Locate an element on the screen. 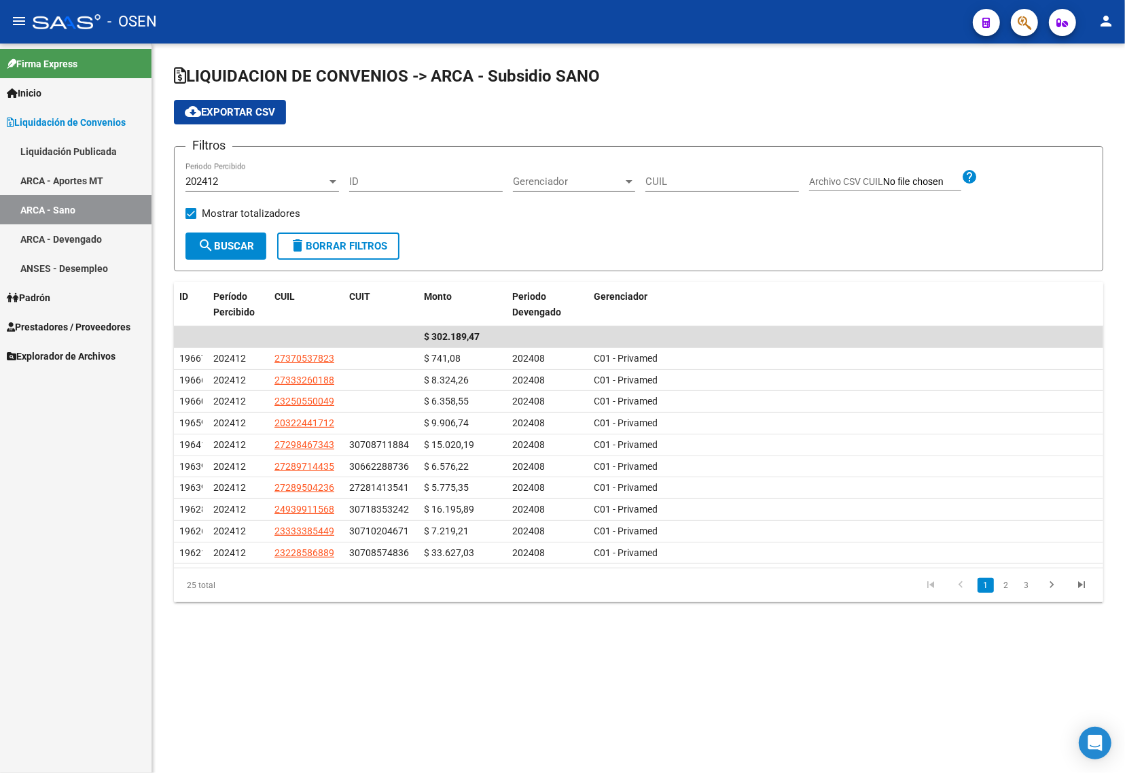 The image size is (1125, 773). datatable-header-cell: ID is located at coordinates (191, 304).